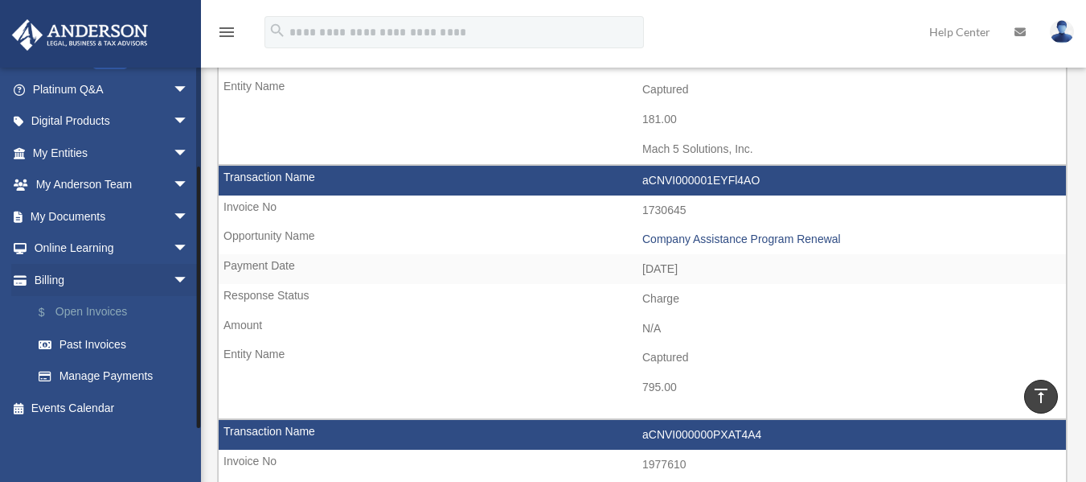  What do you see at coordinates (642, 120) in the screenshot?
I see `td: 181.00` at bounding box center [642, 120].